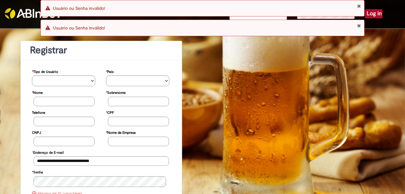 The width and height of the screenshot is (405, 194). I want to click on label: CNPJ, so click(36, 132).